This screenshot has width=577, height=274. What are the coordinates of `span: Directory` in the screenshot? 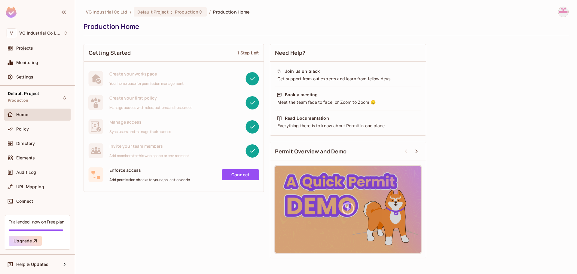 It's located at (26, 143).